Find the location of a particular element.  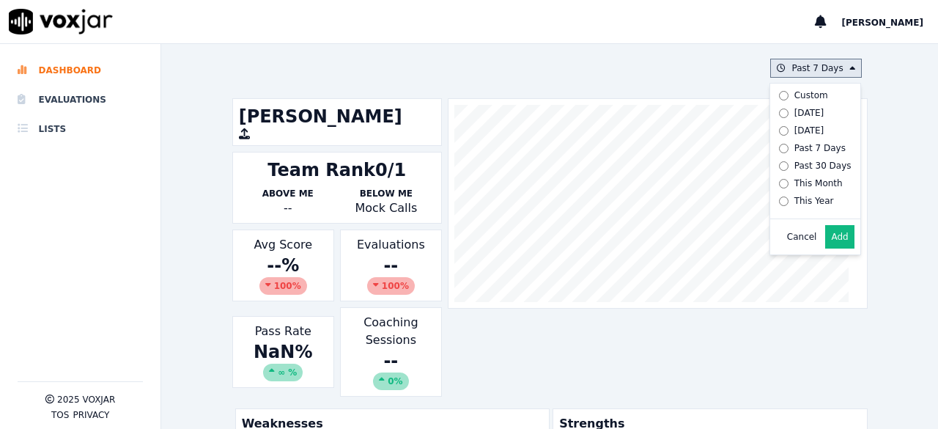

a: Evaluations is located at coordinates (80, 100).